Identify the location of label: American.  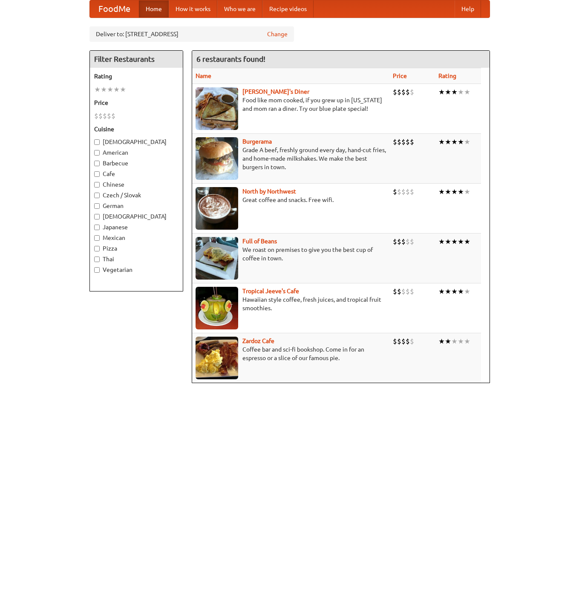
(136, 152).